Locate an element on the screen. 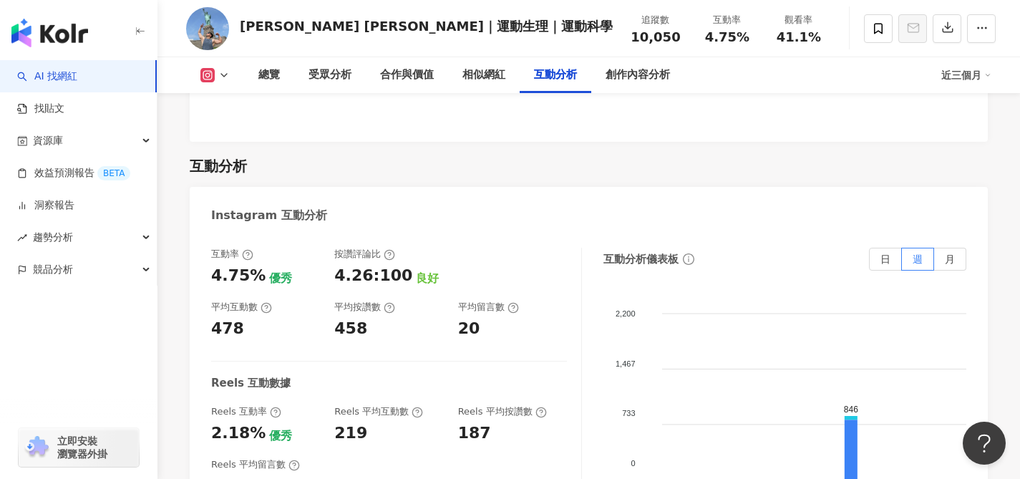  span: 週 is located at coordinates (917, 259).